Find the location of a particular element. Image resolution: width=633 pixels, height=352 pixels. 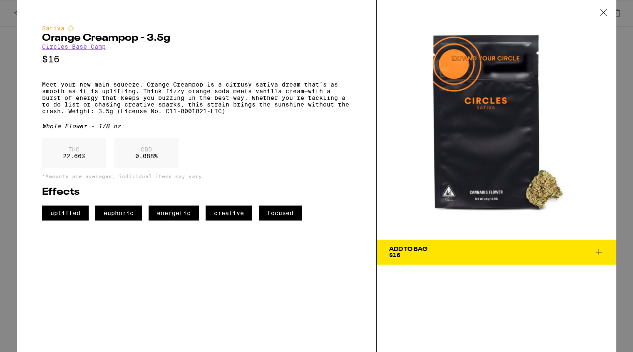

h2: Orange Creampop - 3.5g is located at coordinates (196, 38).